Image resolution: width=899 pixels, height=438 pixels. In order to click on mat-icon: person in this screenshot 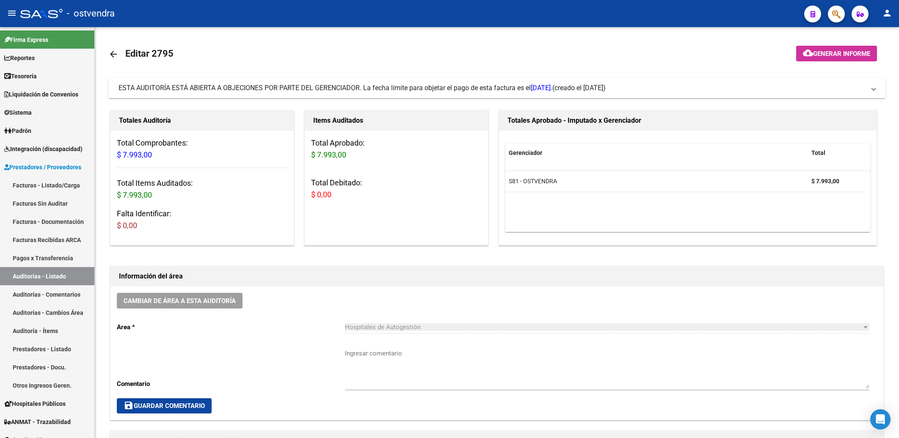, I will do `click(887, 13)`.